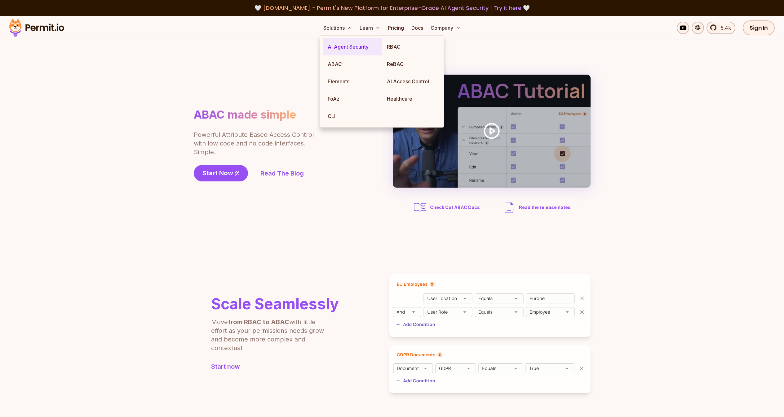 The width and height of the screenshot is (784, 417). Describe the element at coordinates (37, 28) in the screenshot. I see `img: Permit logo` at that location.